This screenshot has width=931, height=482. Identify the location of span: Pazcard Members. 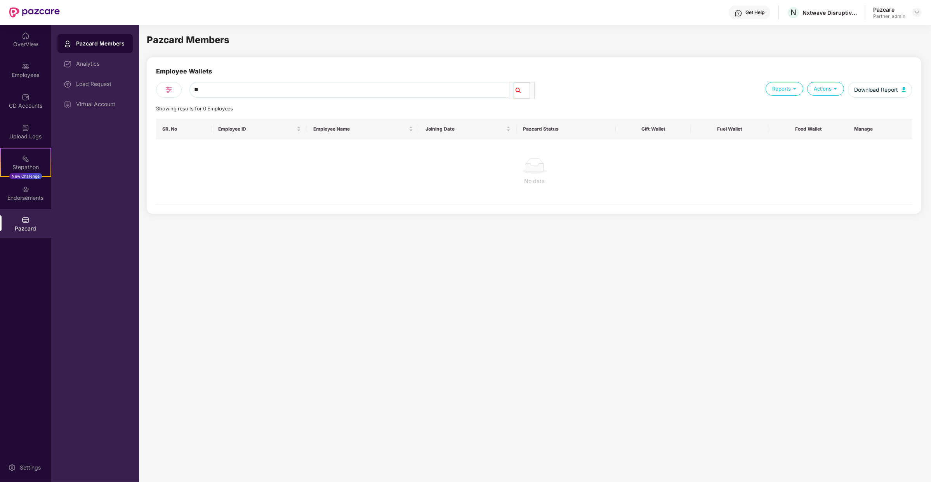
(188, 40).